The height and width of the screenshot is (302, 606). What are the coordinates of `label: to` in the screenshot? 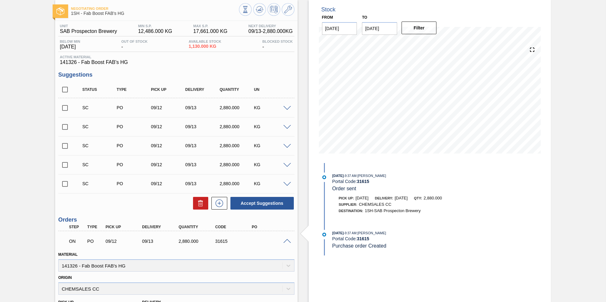 It's located at (365, 17).